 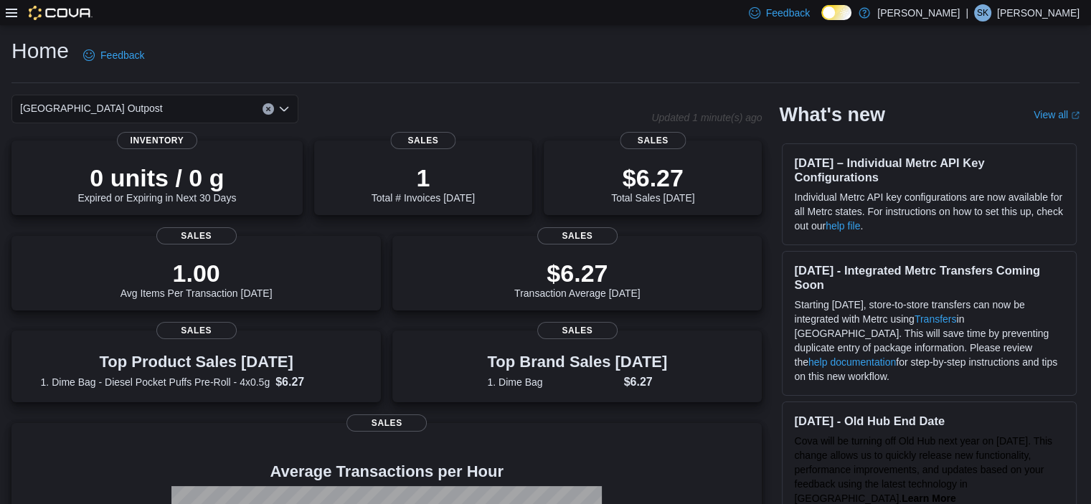 I want to click on p: 1, so click(x=423, y=178).